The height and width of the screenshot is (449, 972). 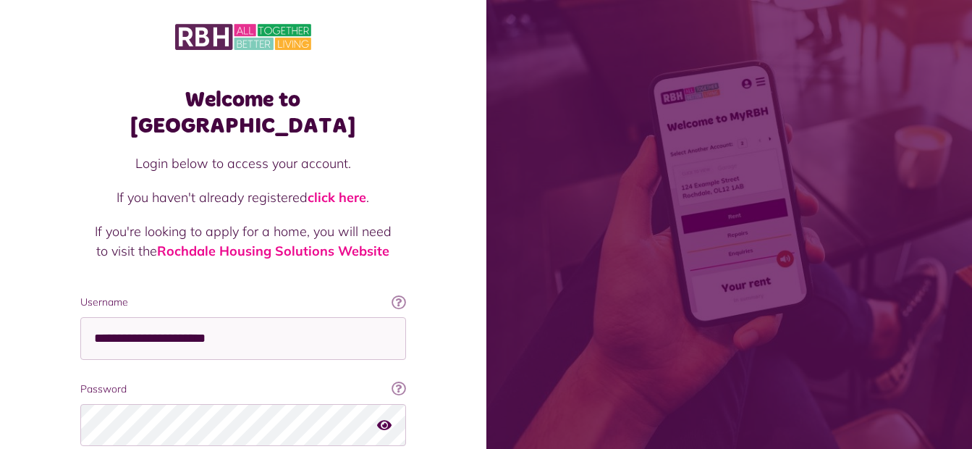 I want to click on a: click here, so click(x=336, y=197).